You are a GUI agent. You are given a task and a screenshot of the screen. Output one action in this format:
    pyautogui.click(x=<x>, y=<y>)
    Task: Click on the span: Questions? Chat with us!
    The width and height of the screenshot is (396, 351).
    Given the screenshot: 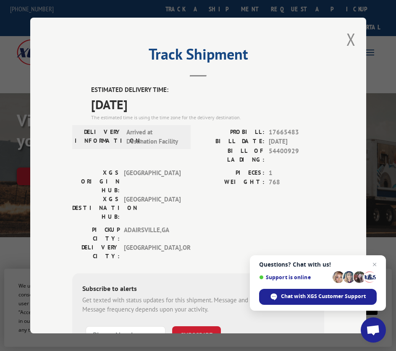 What is the action you would take?
    pyautogui.click(x=318, y=264)
    